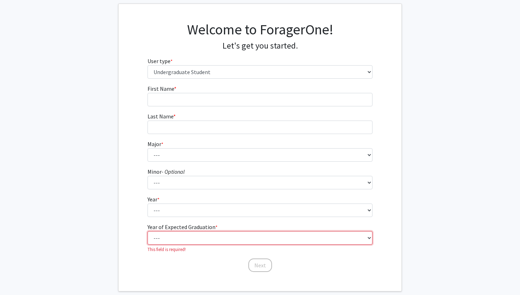  I want to click on p: This field is required!, so click(260, 249).